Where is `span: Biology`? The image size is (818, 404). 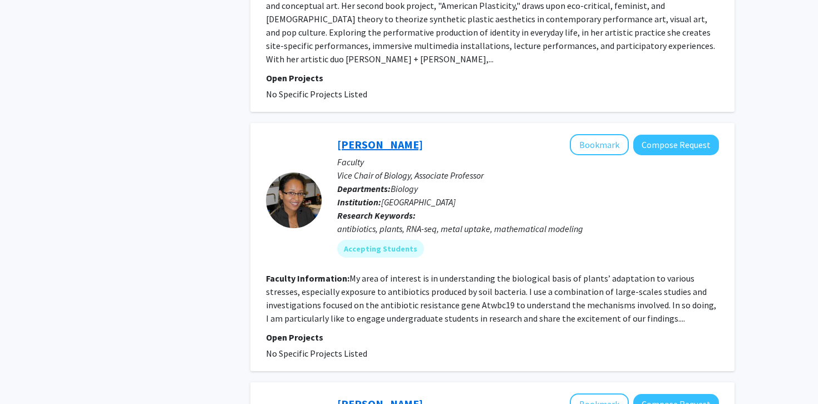 span: Biology is located at coordinates (404, 189).